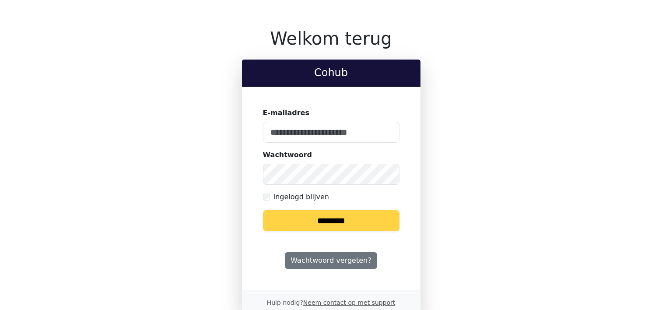  I want to click on h1: Welkom terug, so click(331, 38).